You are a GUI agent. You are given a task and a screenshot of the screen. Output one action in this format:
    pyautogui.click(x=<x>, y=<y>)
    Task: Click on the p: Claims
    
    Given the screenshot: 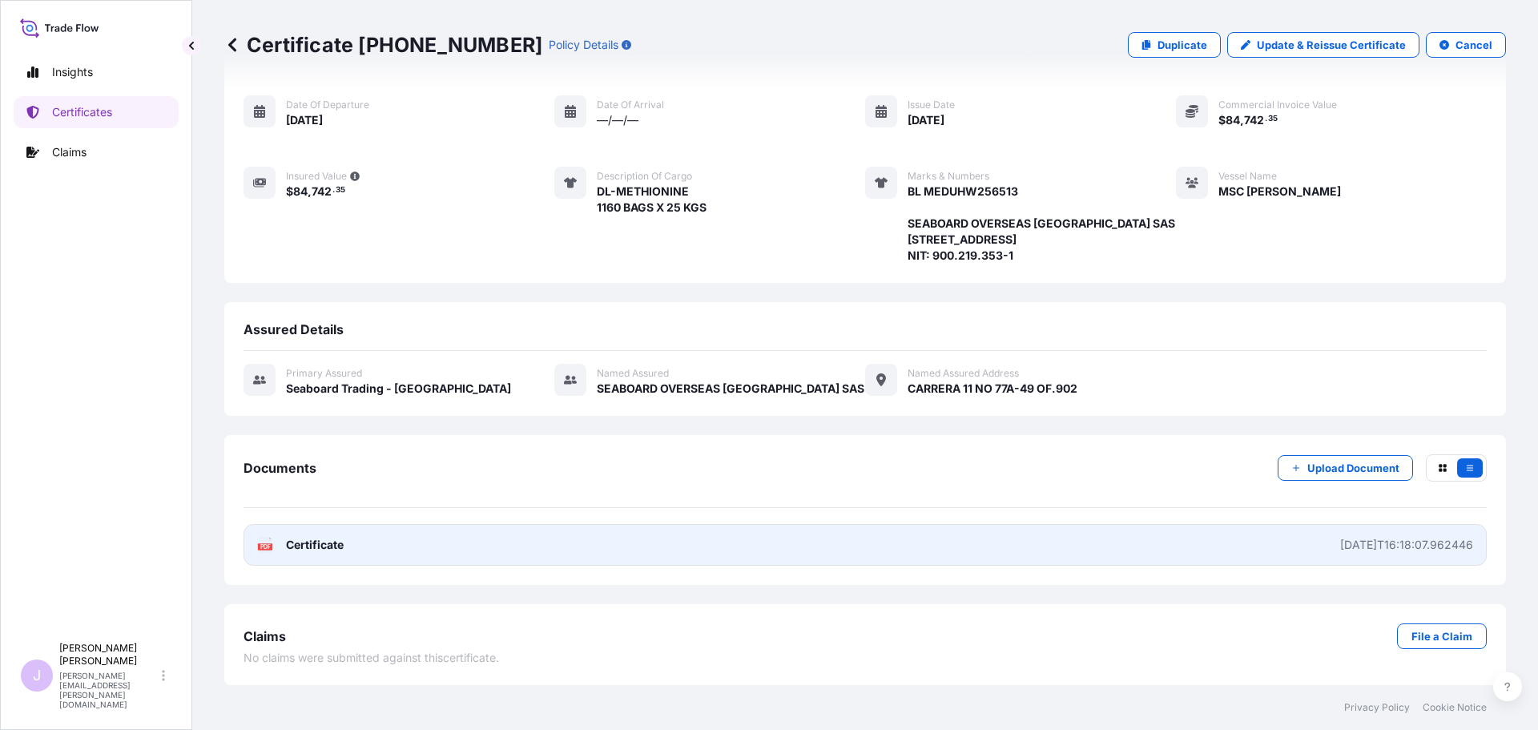 What is the action you would take?
    pyautogui.click(x=69, y=152)
    